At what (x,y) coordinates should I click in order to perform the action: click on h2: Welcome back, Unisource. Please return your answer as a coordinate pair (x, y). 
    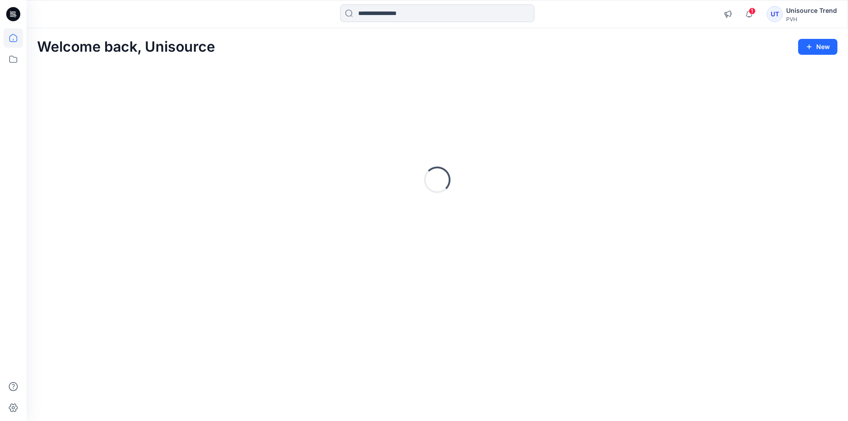
    Looking at the image, I should click on (126, 47).